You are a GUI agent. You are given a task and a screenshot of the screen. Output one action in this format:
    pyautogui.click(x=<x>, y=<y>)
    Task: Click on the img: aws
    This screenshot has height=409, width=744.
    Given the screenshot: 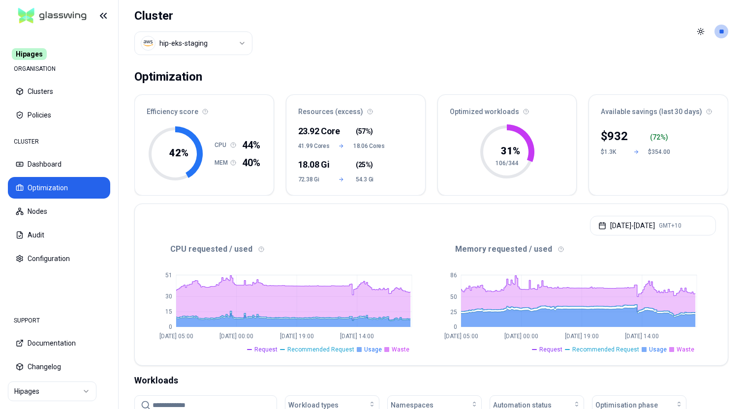 What is the action you would take?
    pyautogui.click(x=148, y=43)
    